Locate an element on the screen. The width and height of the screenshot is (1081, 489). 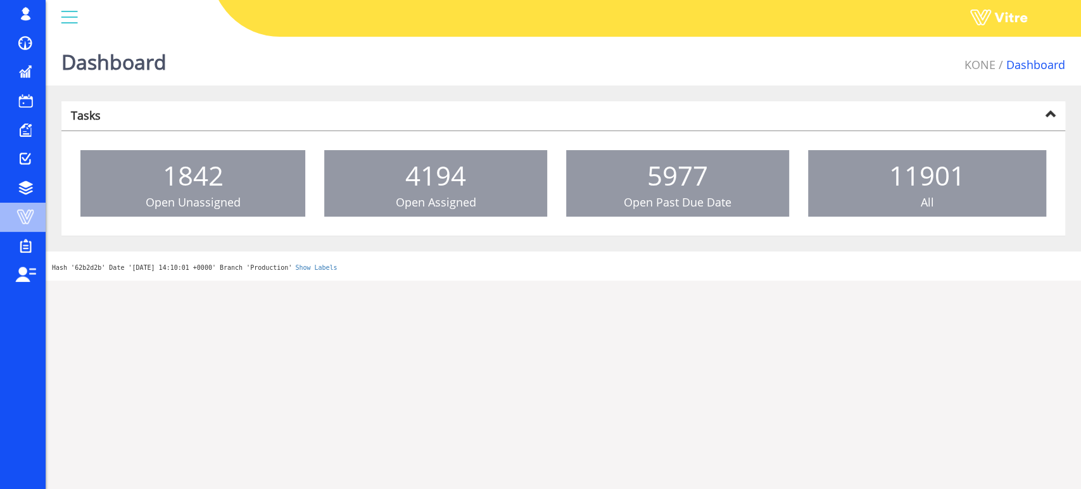
span: All is located at coordinates (927, 202).